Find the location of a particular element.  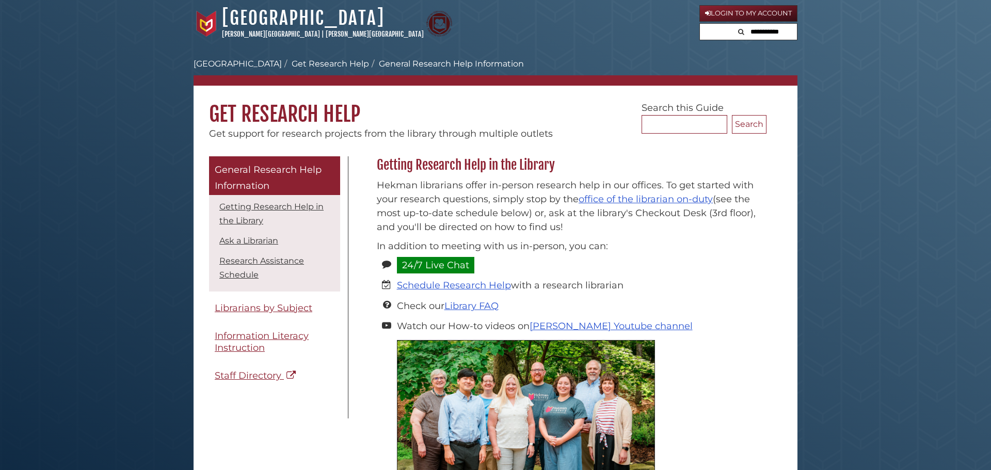

a: Staff Directory is located at coordinates (275, 376).